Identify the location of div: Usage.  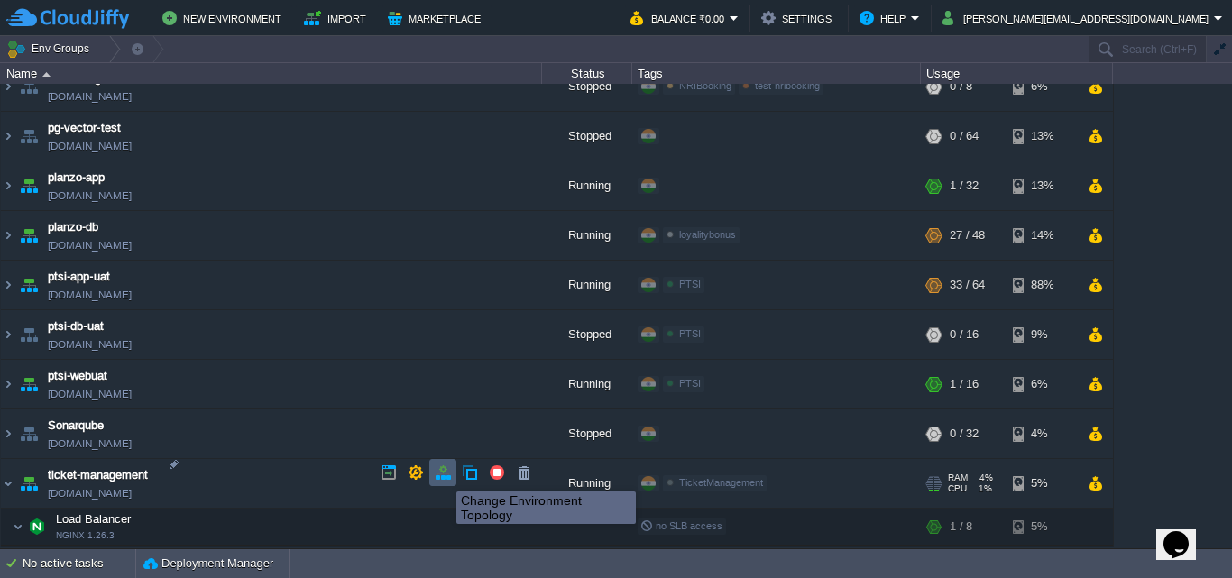
(1016, 73).